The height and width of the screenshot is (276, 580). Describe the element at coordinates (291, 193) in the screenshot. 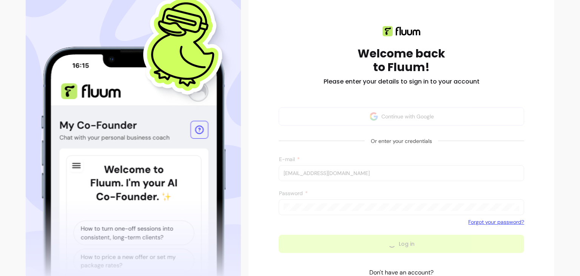

I see `span: Password` at that location.